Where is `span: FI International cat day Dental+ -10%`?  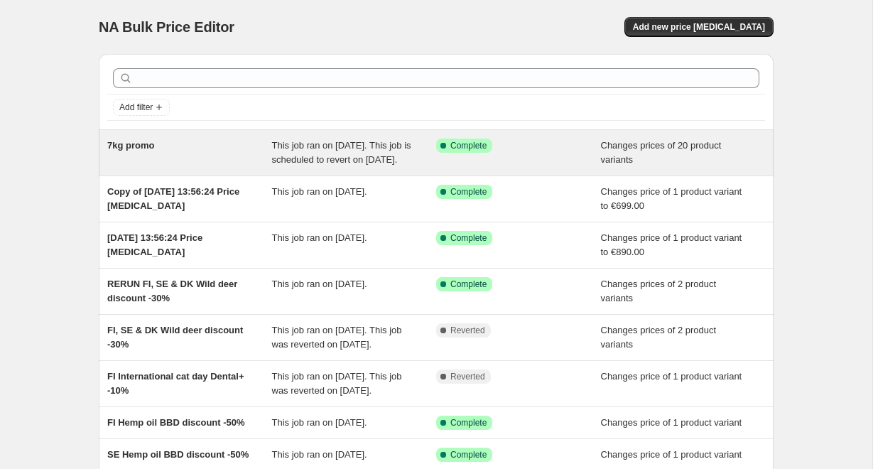
span: FI International cat day Dental+ -10% is located at coordinates (176, 383).